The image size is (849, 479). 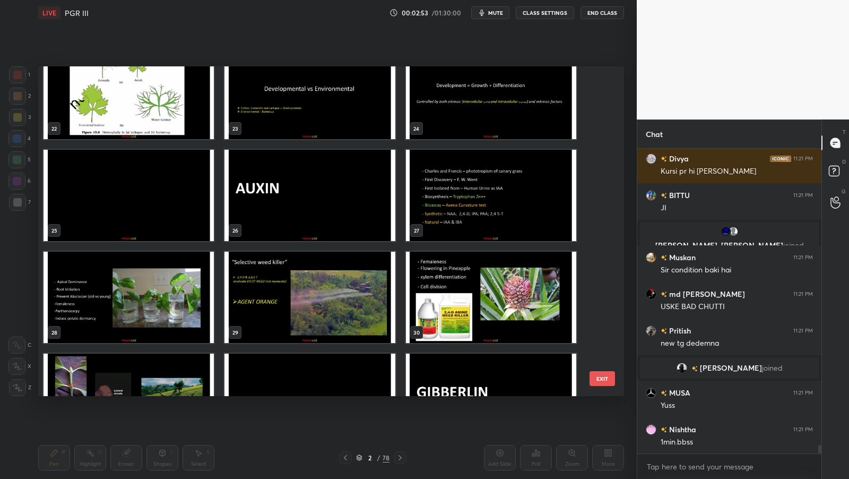 What do you see at coordinates (678, 195) in the screenshot?
I see `h6: BITTU` at bounding box center [678, 195].